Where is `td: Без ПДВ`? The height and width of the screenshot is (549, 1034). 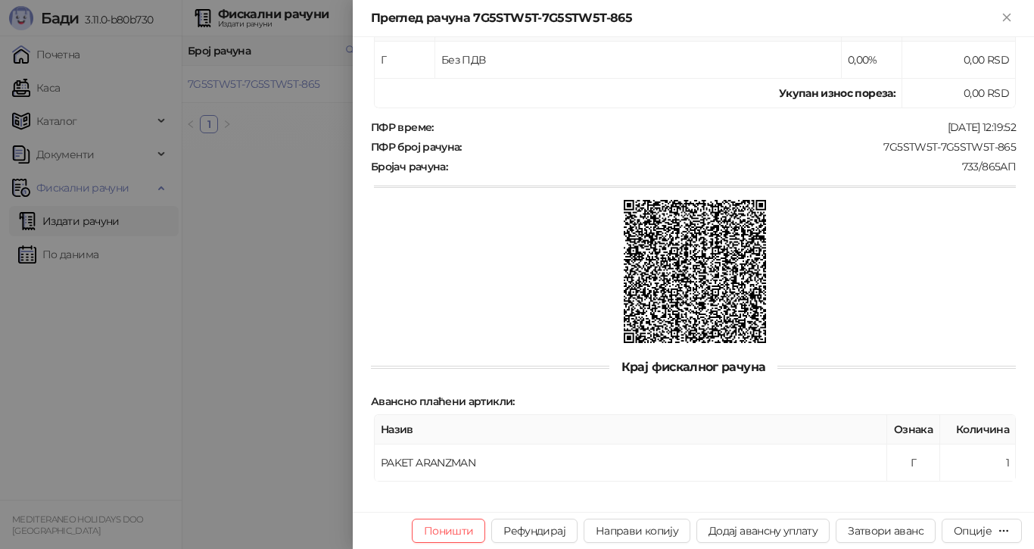
td: Без ПДВ is located at coordinates (638, 60).